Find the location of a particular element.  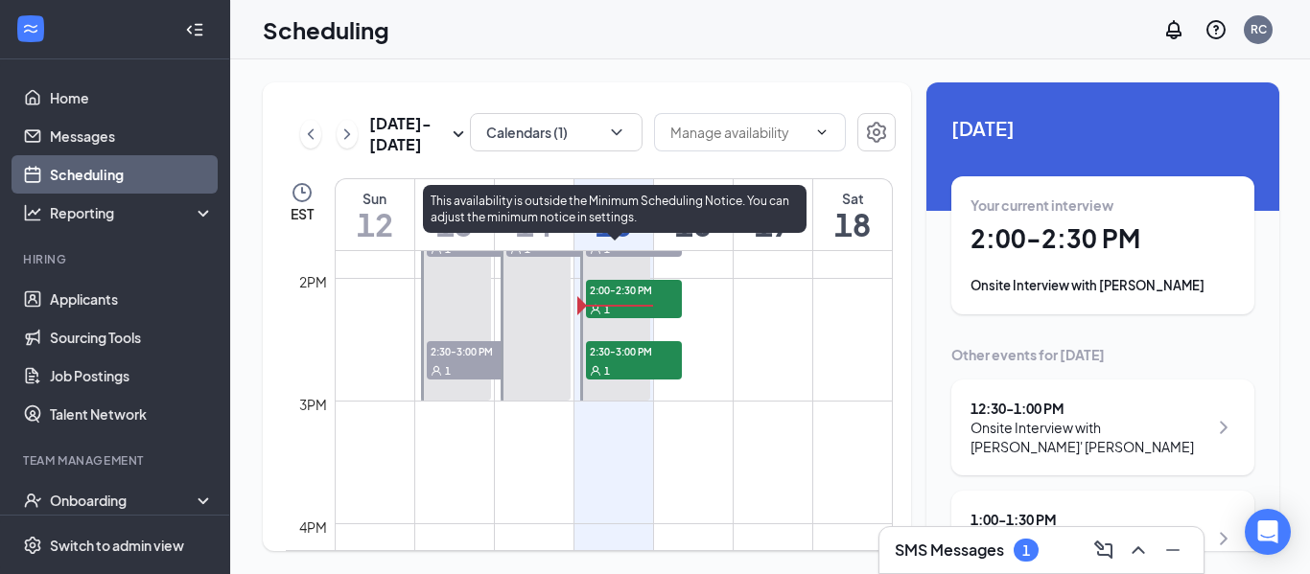

a: October 13, 2025 is located at coordinates (455, 215).